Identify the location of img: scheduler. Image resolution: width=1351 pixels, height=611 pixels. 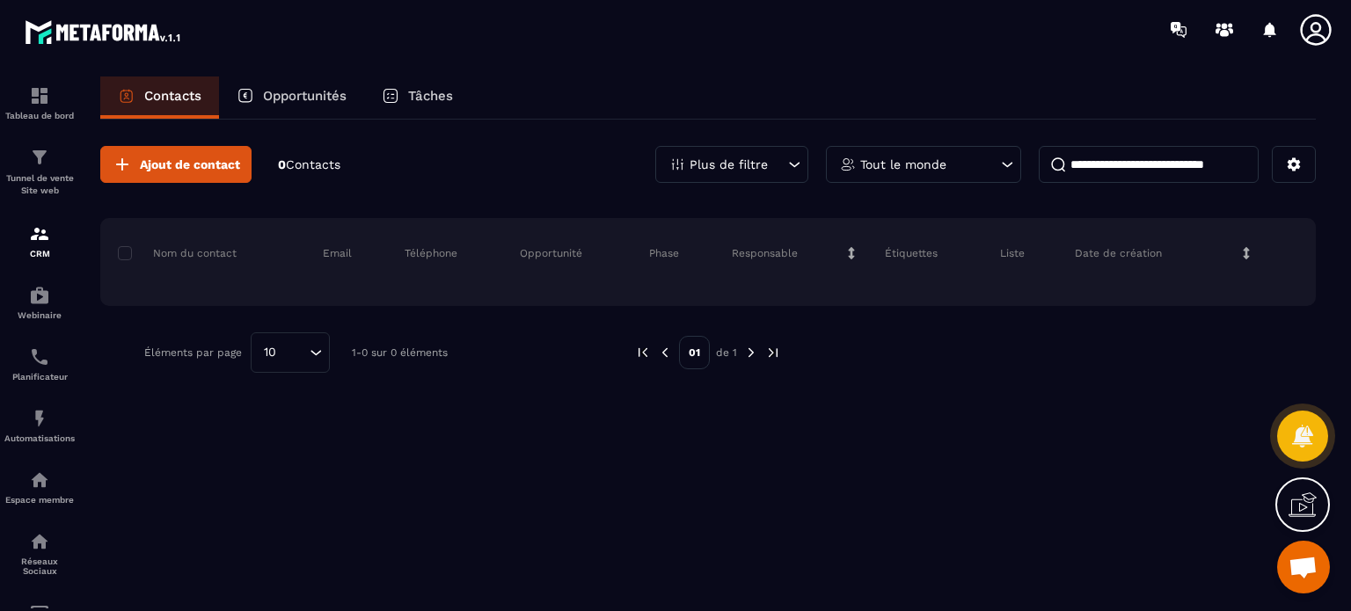
(40, 357).